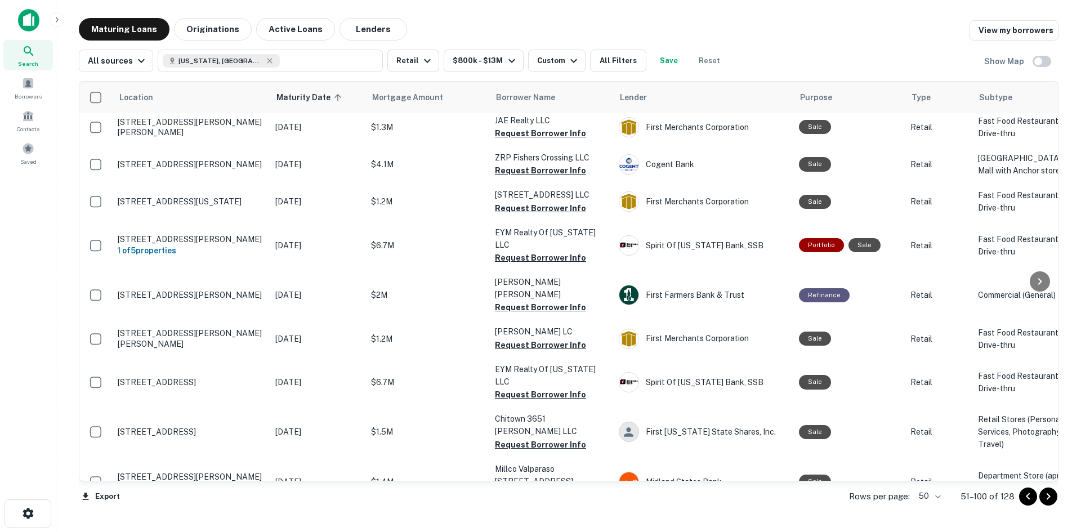 This screenshot has width=1081, height=532. I want to click on div: Saved, so click(28, 153).